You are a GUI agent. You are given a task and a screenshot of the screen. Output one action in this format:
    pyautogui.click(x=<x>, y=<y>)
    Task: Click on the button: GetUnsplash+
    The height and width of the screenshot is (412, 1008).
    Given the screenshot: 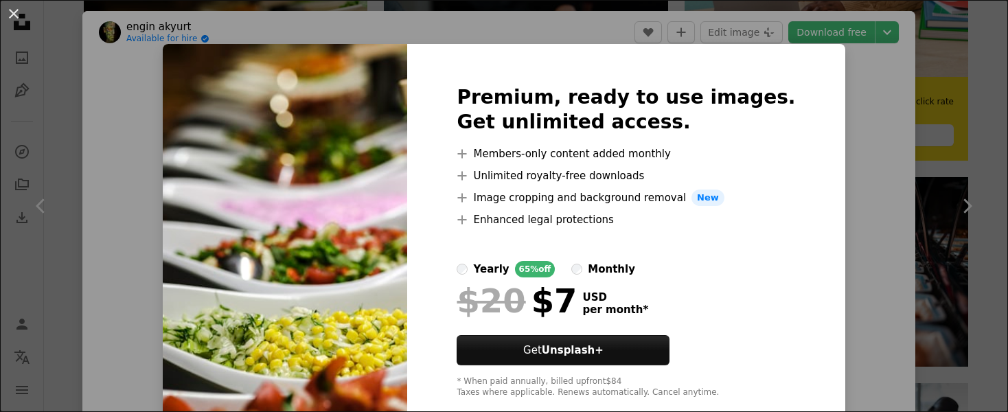 What is the action you would take?
    pyautogui.click(x=563, y=350)
    